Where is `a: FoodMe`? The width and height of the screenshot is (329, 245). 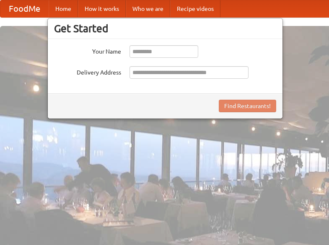
a: FoodMe is located at coordinates (24, 9).